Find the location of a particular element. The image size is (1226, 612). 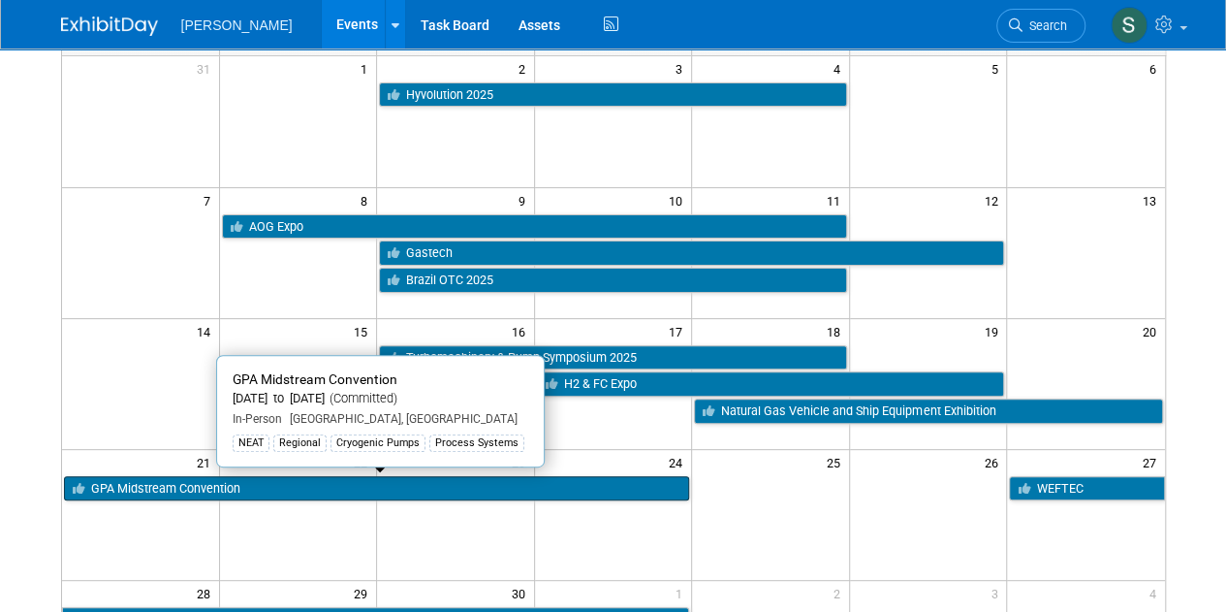

a: GPA Midstream Convention is located at coordinates (377, 489).